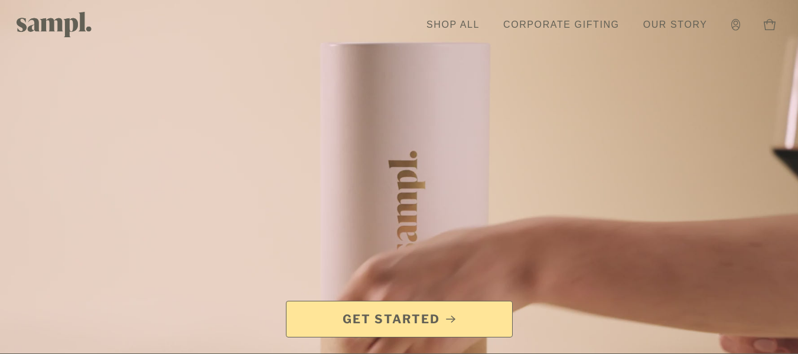  Describe the element at coordinates (675, 25) in the screenshot. I see `a: Our Story` at that location.